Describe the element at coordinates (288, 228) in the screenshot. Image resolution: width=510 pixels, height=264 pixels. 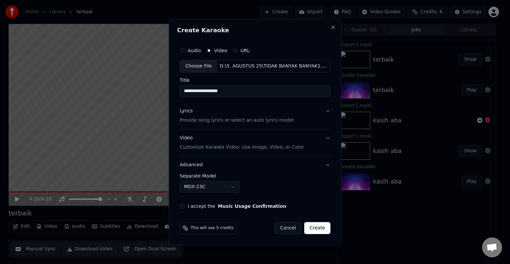
I see `button: Cancel` at that location.